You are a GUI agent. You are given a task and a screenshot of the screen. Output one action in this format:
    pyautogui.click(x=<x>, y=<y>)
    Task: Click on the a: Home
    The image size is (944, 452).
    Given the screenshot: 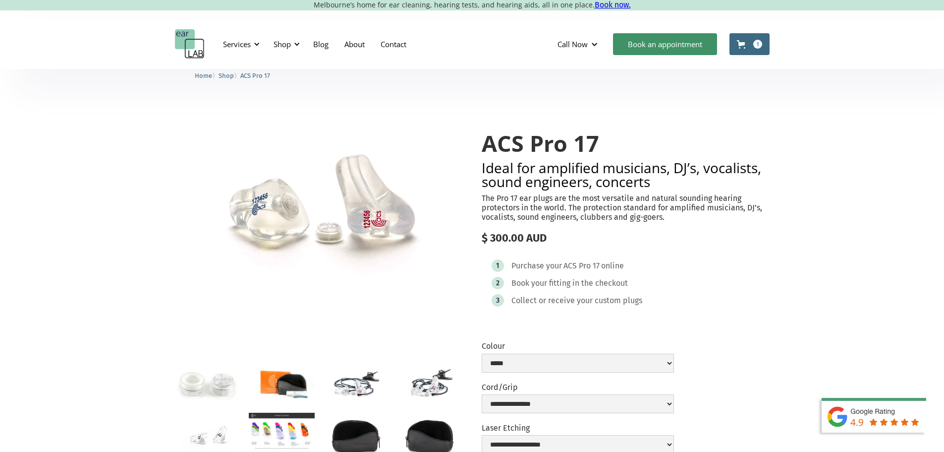 What is the action you would take?
    pyautogui.click(x=203, y=75)
    